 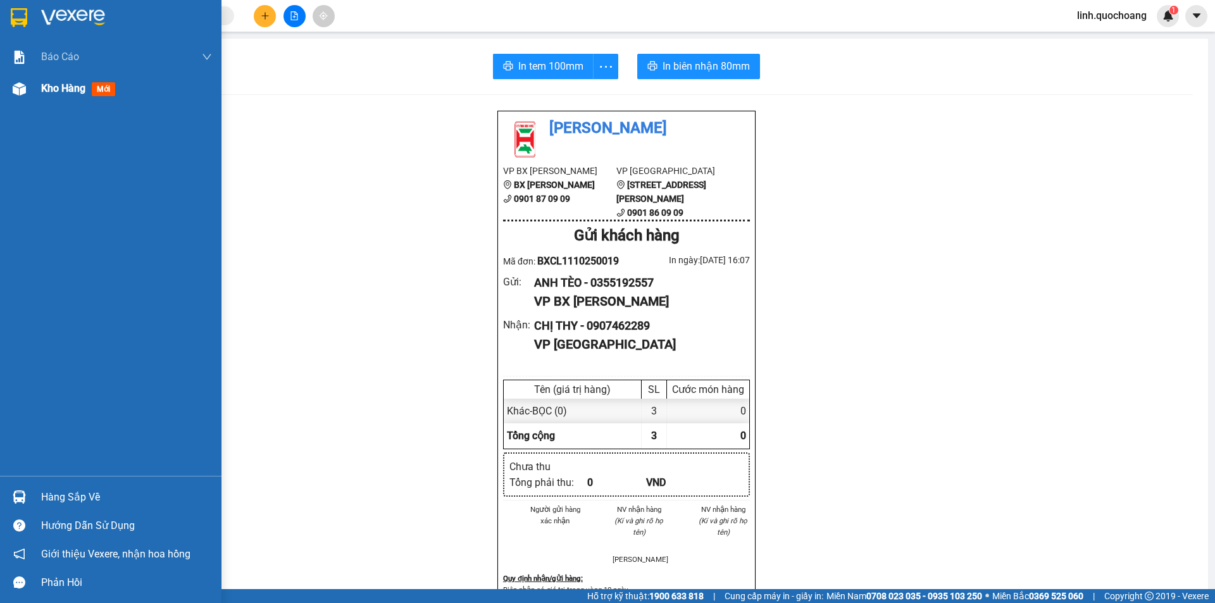 I want to click on img: solution-icon, so click(x=19, y=57).